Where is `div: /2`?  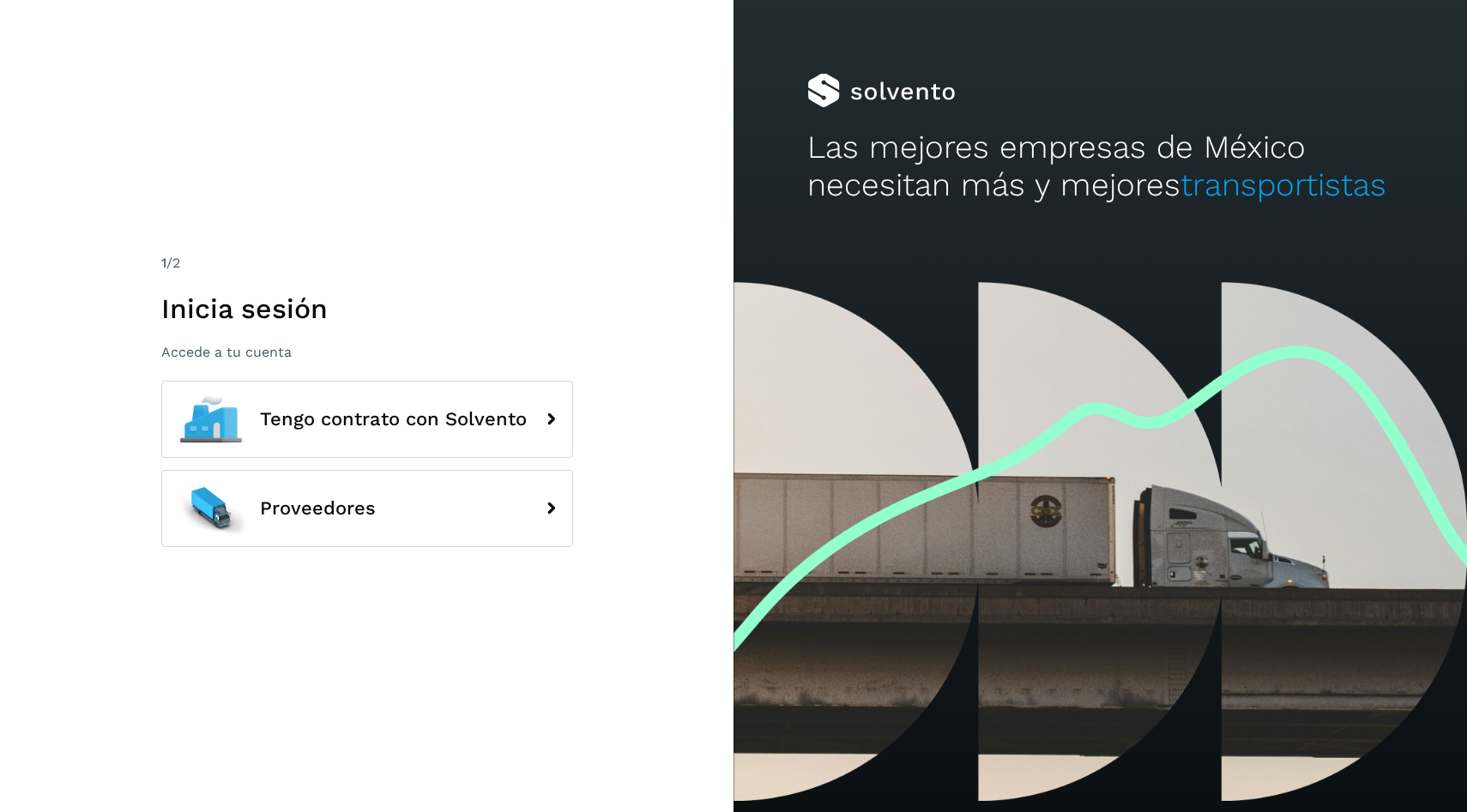 div: /2 is located at coordinates (367, 263).